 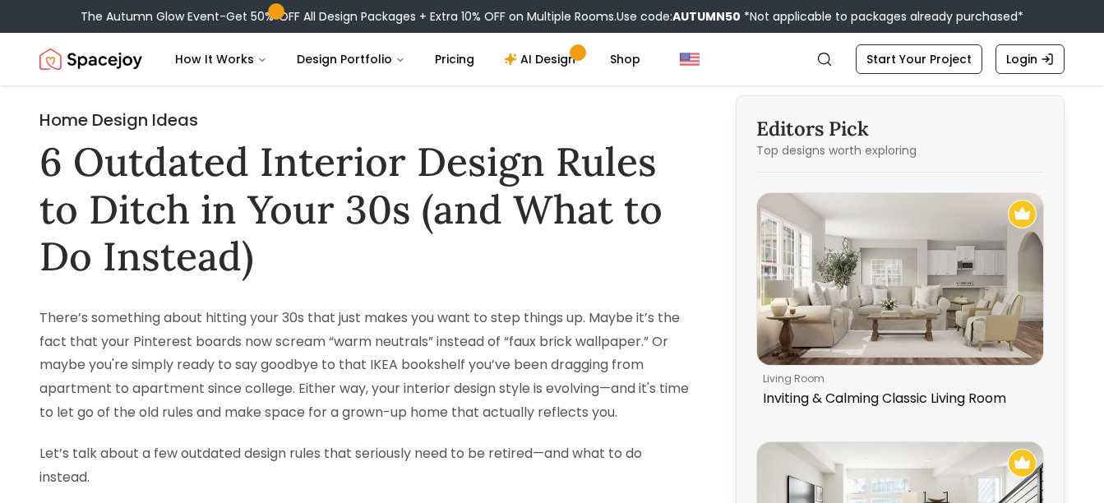 What do you see at coordinates (678, 16) in the screenshot?
I see `span: Use code:` at bounding box center [678, 16].